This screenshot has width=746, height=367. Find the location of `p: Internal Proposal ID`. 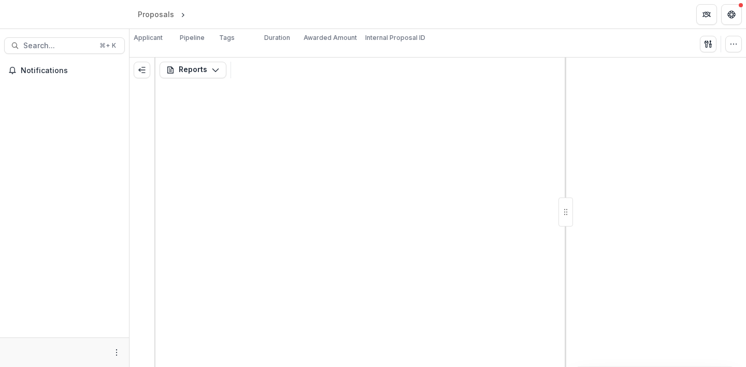

p: Internal Proposal ID is located at coordinates (395, 38).